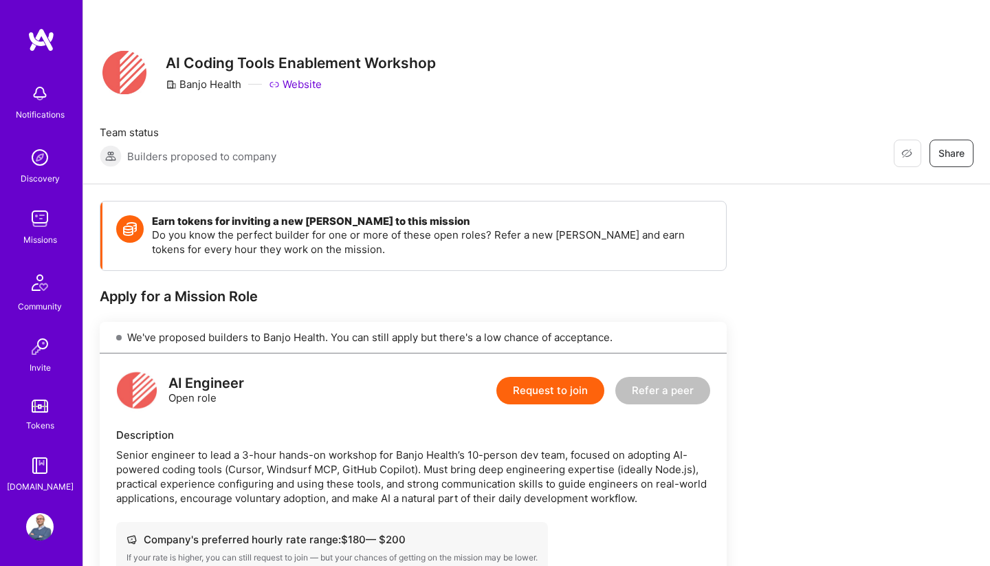  Describe the element at coordinates (40, 466) in the screenshot. I see `img: guide book` at that location.